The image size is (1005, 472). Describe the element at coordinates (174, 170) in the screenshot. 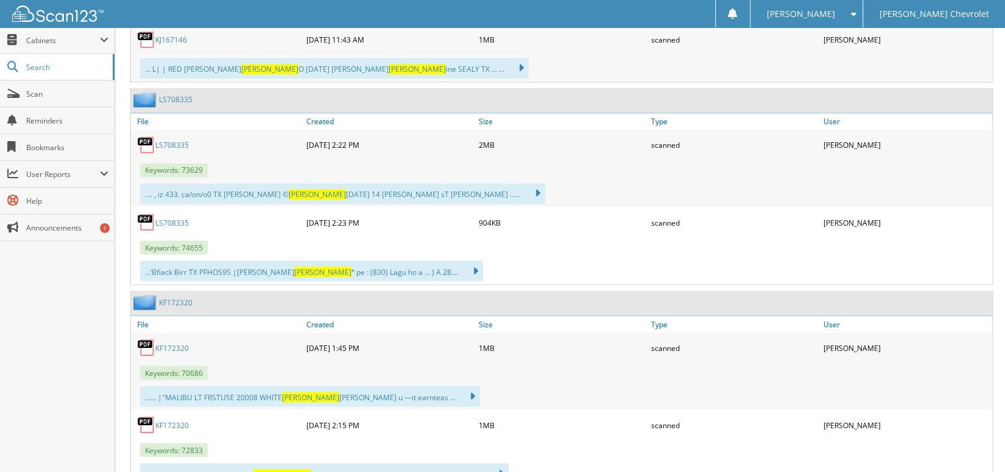

I see `span: Keywords: 73629` at that location.